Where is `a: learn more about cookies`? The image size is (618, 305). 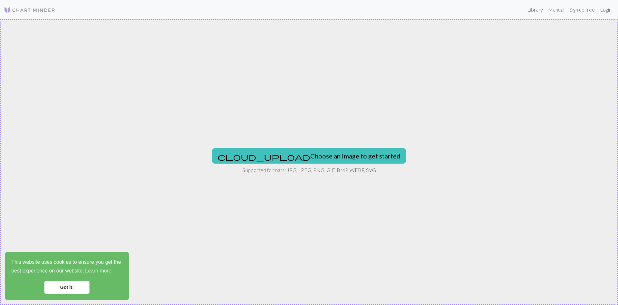
a: learn more about cookies is located at coordinates (98, 271).